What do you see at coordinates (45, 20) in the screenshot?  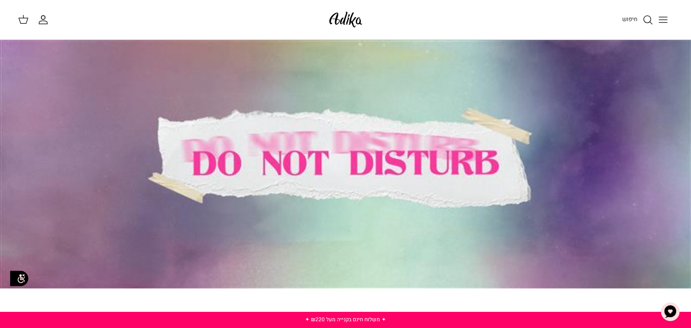 I see `a: החשבון שלי` at bounding box center [45, 20].